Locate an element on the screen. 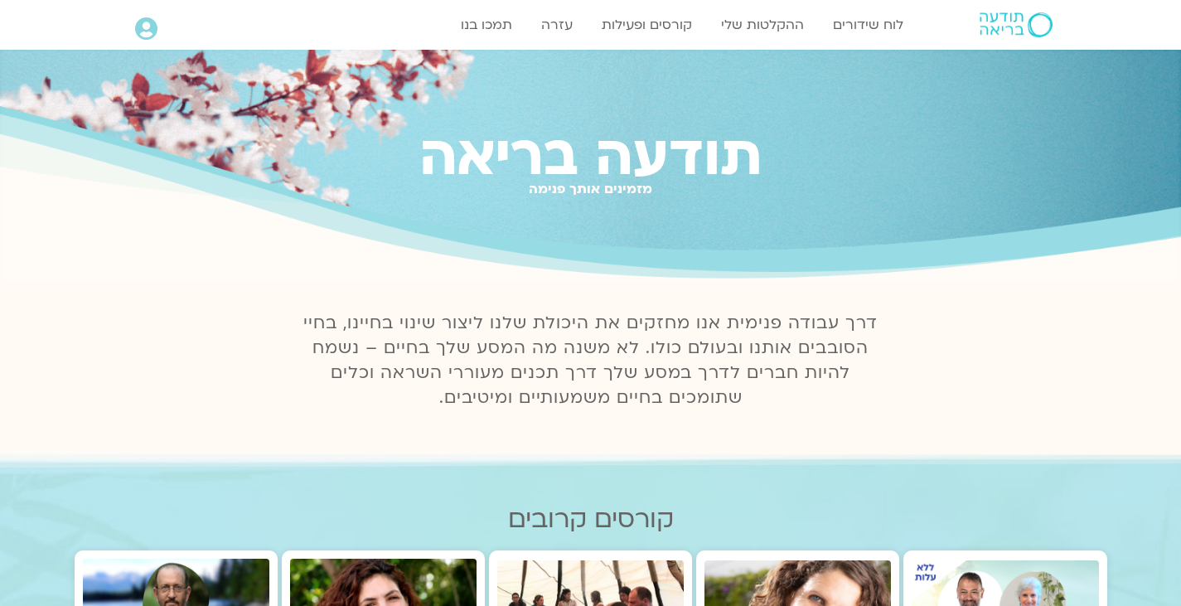 The image size is (1181, 606). p: דרך עבודה פנימית אנו מחזקים את היכולת שלנו ליצור שינוי בחיינו, בחיי הסובבים אותנו ובעולם כולו. לא... is located at coordinates (591, 361).